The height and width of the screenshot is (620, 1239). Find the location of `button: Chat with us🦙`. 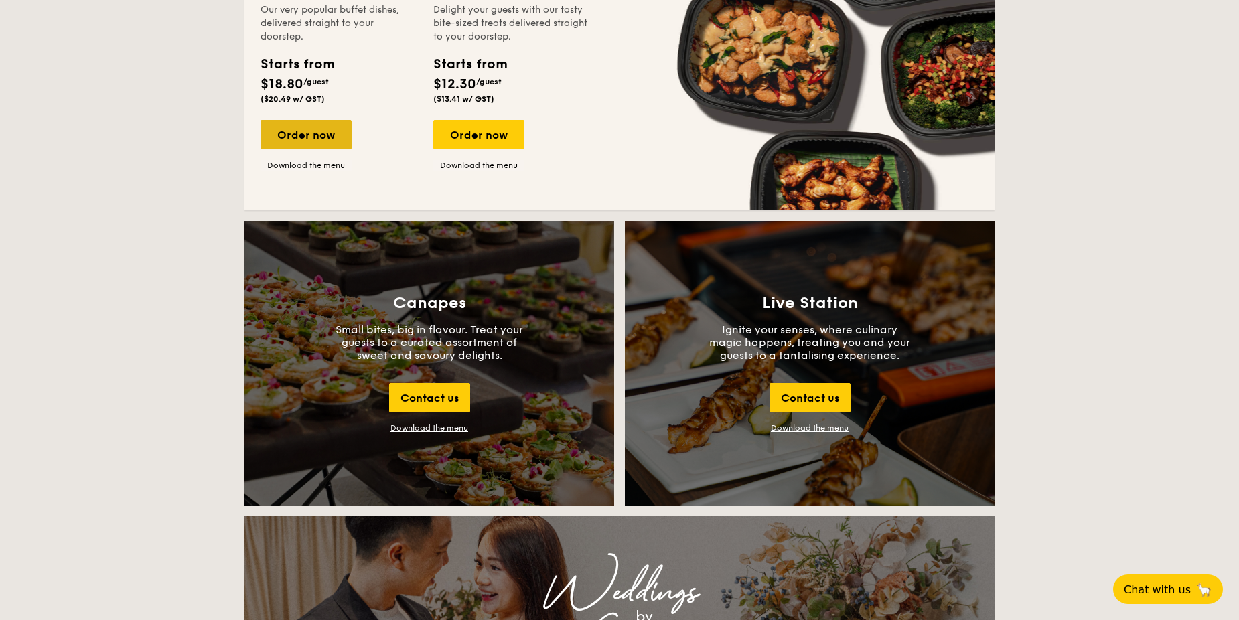

button: Chat with us🦙 is located at coordinates (1168, 589).